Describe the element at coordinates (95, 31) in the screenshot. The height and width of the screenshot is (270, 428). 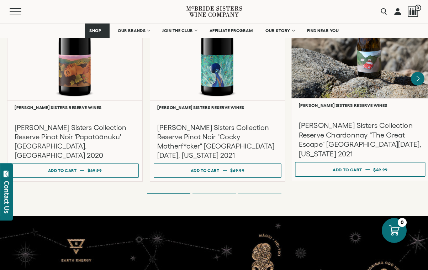
I see `span: SHOP` at that location.